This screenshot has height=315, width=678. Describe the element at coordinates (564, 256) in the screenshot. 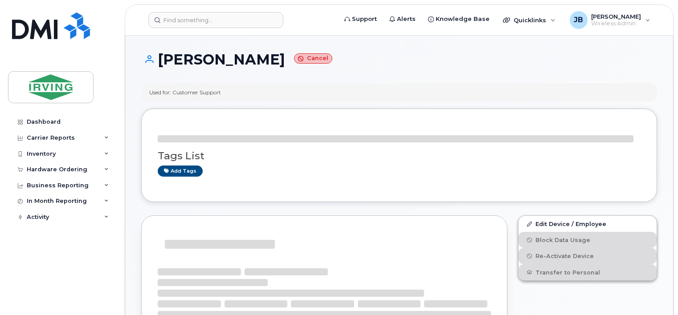

I see `span: Re-Activate Device` at that location.